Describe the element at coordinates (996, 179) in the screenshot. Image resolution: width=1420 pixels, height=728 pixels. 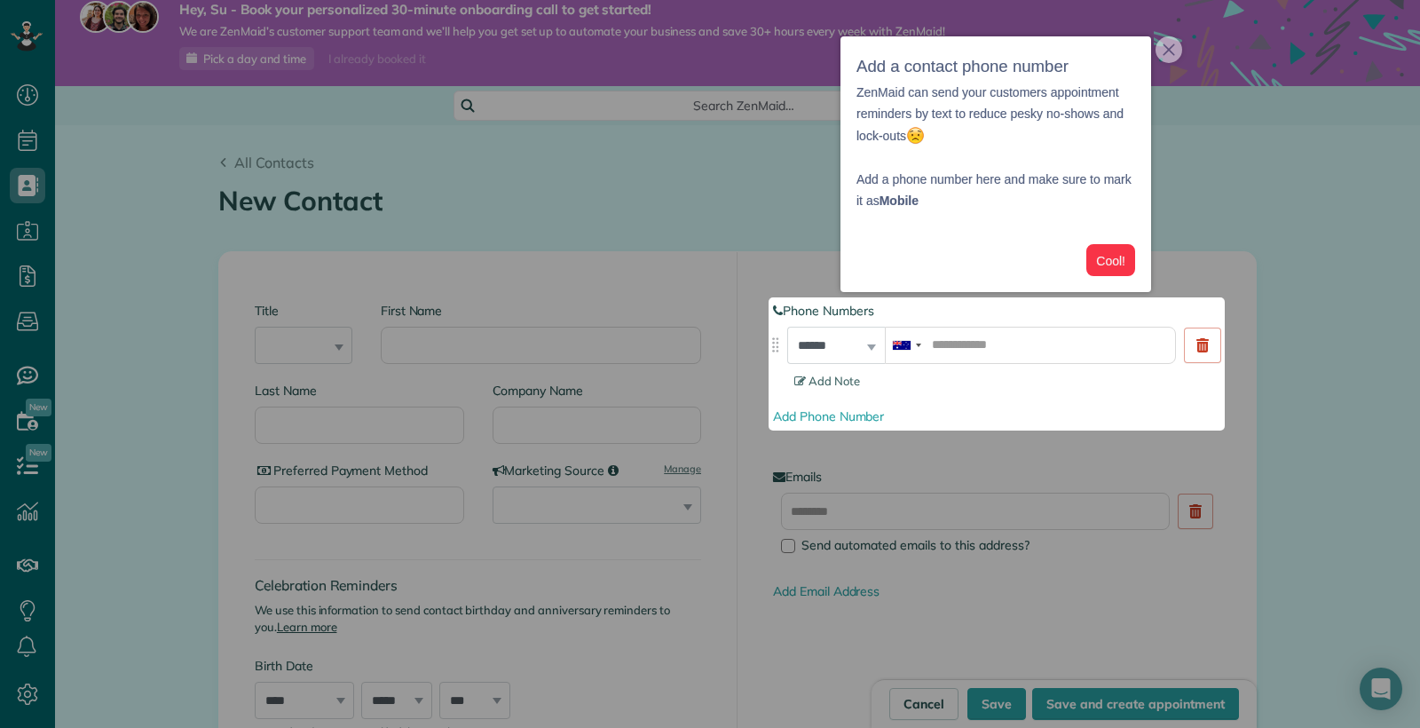
I see `p: Add a phone number here and make sure to mark it as` at that location.